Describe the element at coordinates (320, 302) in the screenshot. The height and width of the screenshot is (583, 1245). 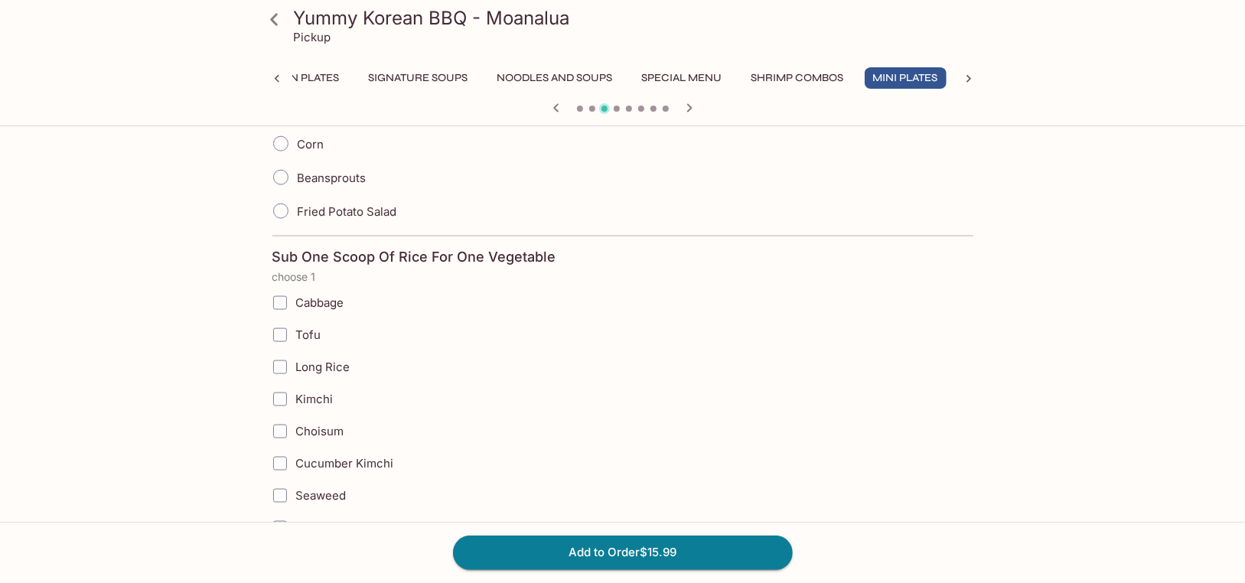
I see `span: Cabbage` at that location.